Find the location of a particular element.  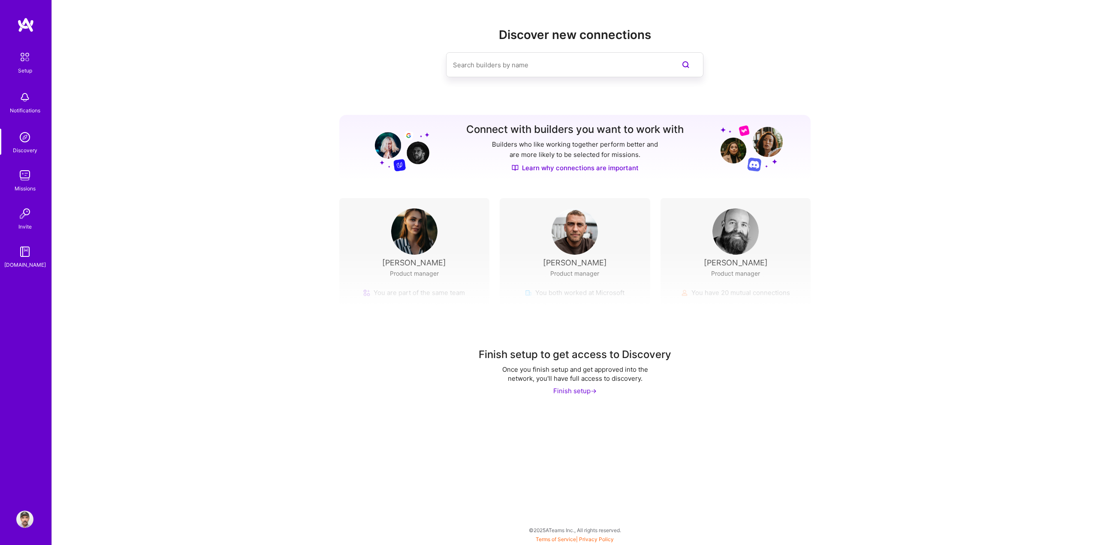

i: icon SearchPurple is located at coordinates (686, 65).